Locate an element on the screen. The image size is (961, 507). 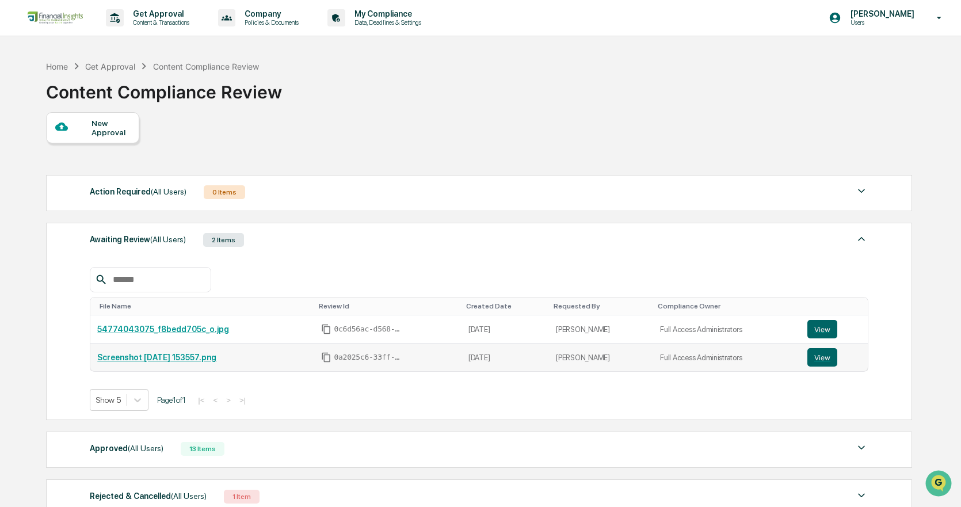
div: Get Approval is located at coordinates (110, 66).